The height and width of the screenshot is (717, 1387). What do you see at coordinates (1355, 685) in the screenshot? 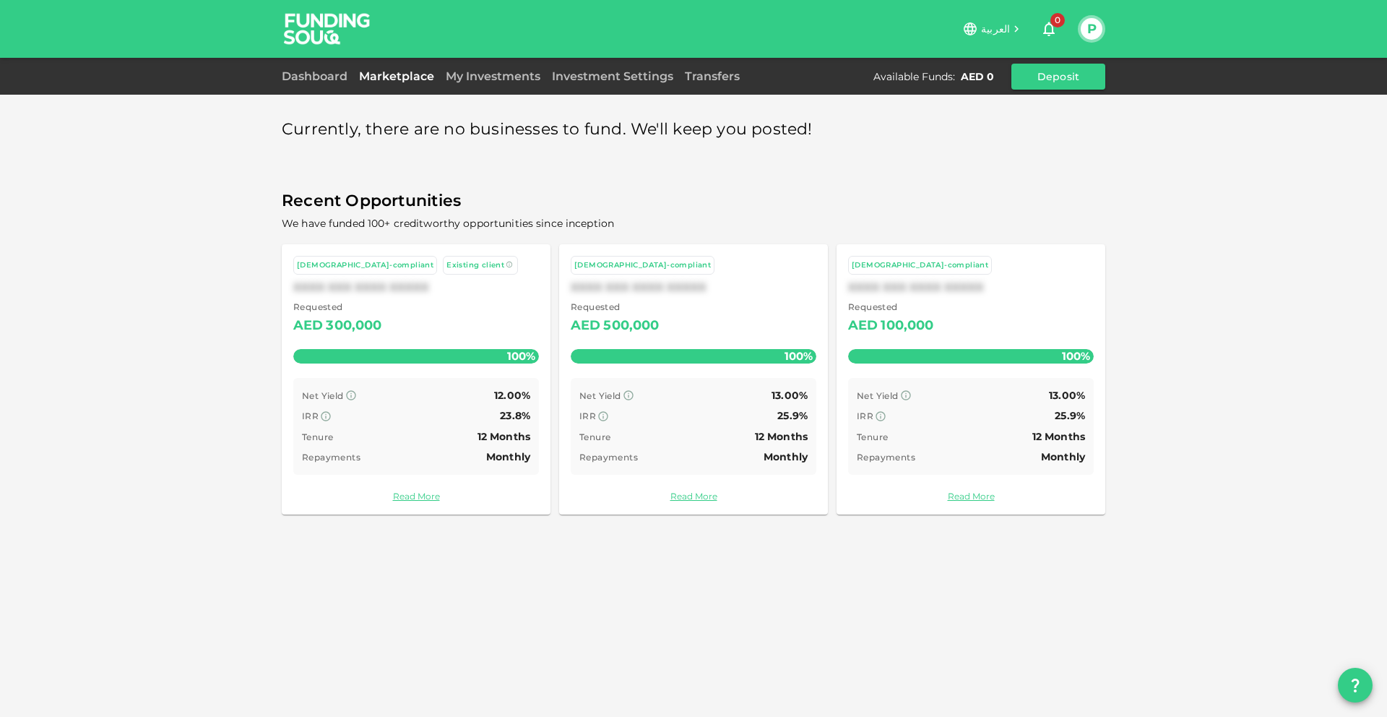
I see `button: question` at bounding box center [1355, 685].